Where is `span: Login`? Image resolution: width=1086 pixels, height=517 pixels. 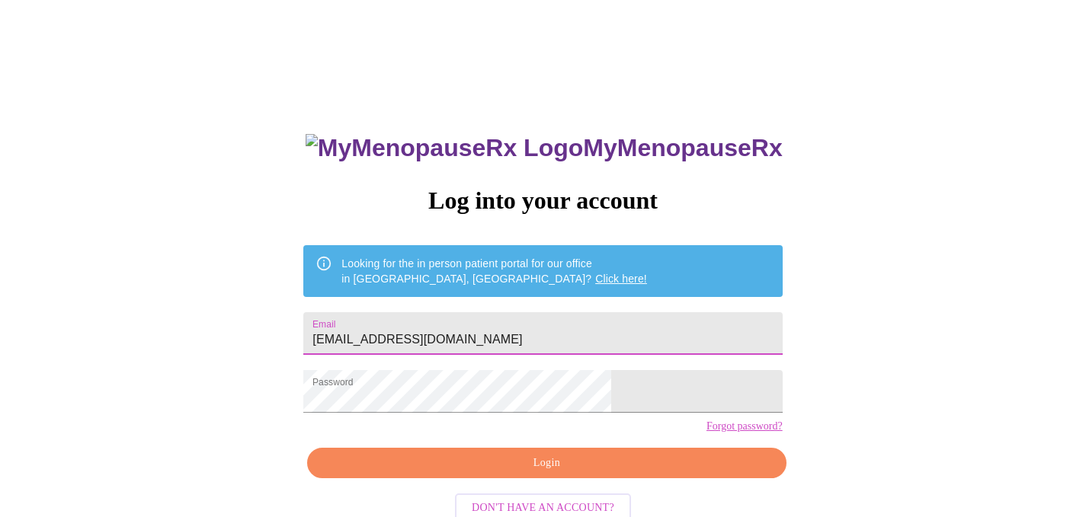 span: Login is located at coordinates (546, 463).